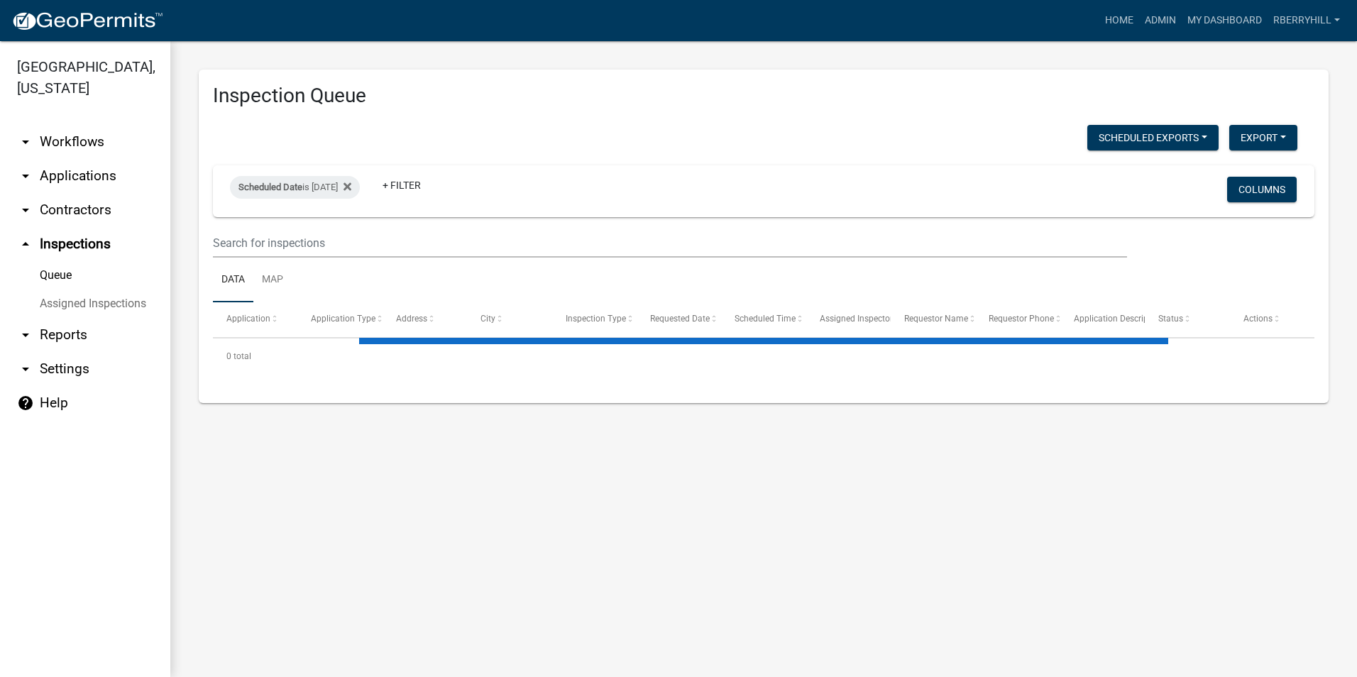  What do you see at coordinates (1120, 21) in the screenshot?
I see `a: Home` at bounding box center [1120, 21].